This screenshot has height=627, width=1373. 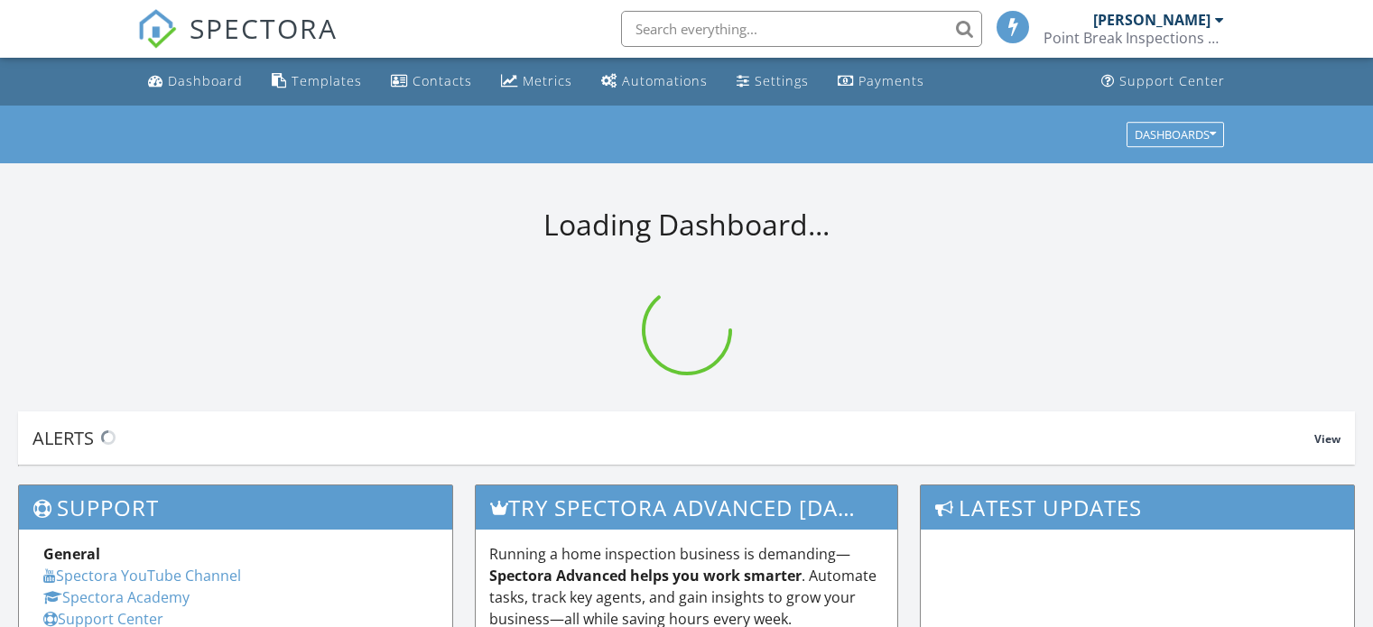 What do you see at coordinates (773, 81) in the screenshot?
I see `a: Settings` at bounding box center [773, 81].